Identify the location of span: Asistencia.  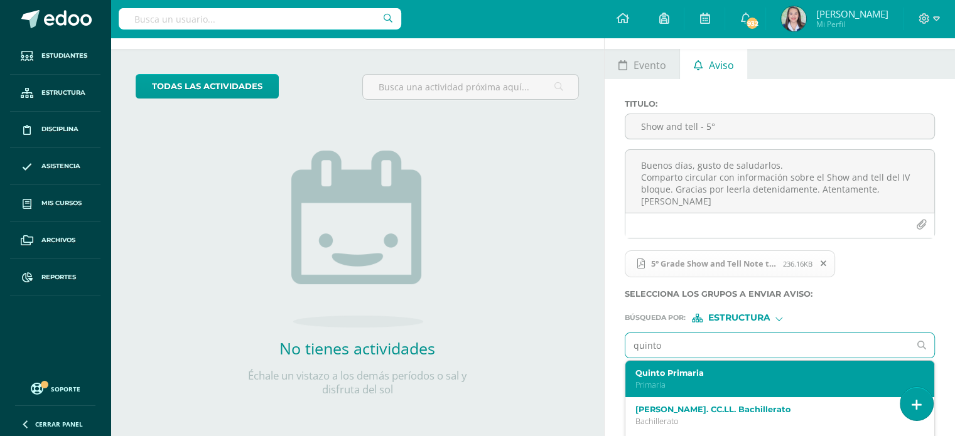
(61, 166).